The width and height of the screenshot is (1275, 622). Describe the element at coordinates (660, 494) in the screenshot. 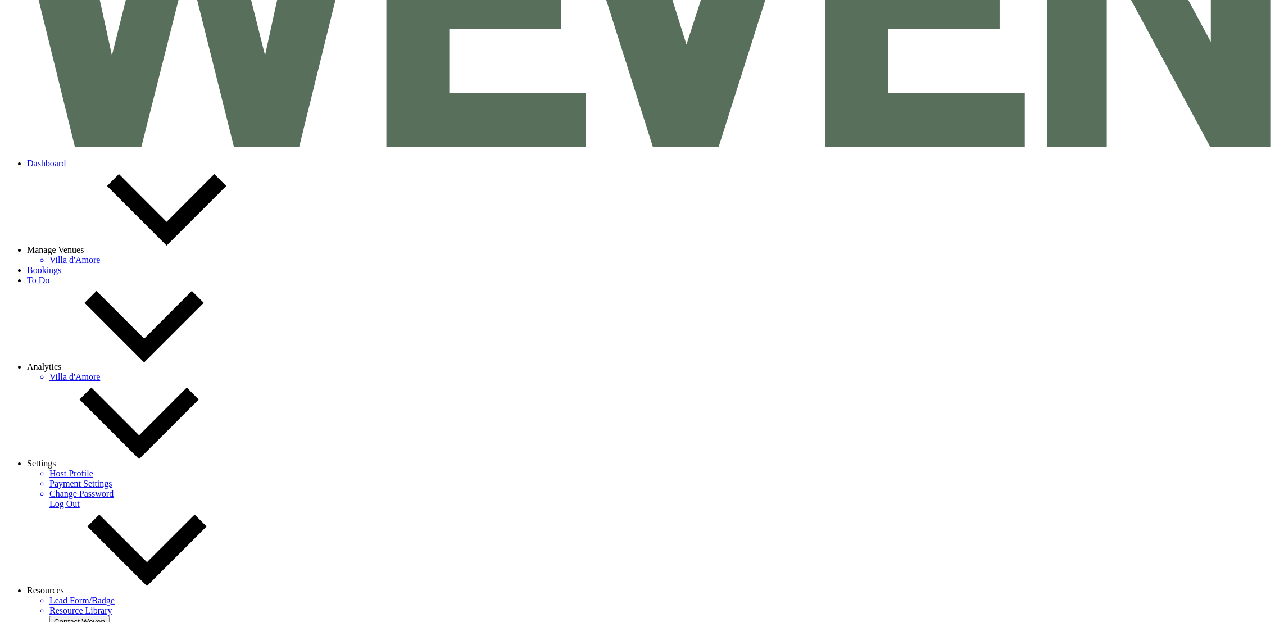

I see `li: Change Password` at that location.